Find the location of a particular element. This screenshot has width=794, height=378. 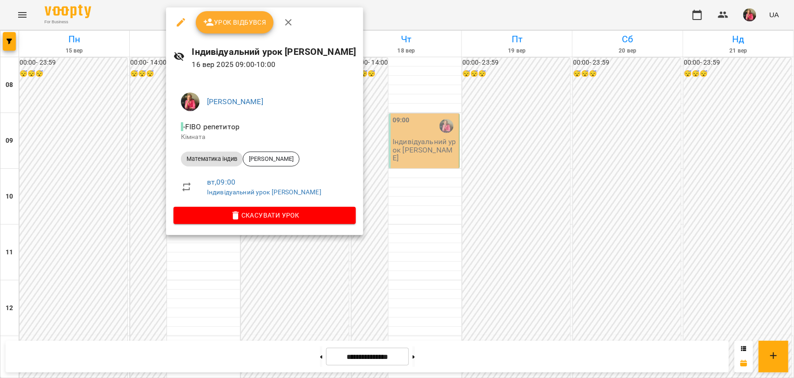

span: Математика індив is located at coordinates (212, 159).